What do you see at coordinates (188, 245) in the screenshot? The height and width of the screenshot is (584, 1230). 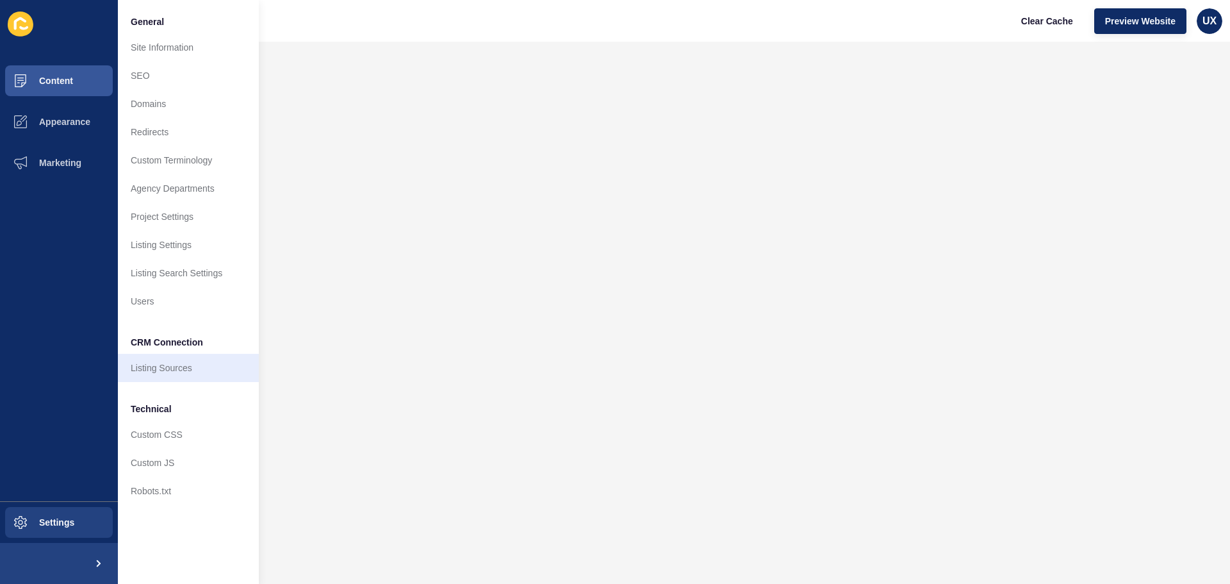 I see `a: Listing Settings` at bounding box center [188, 245].